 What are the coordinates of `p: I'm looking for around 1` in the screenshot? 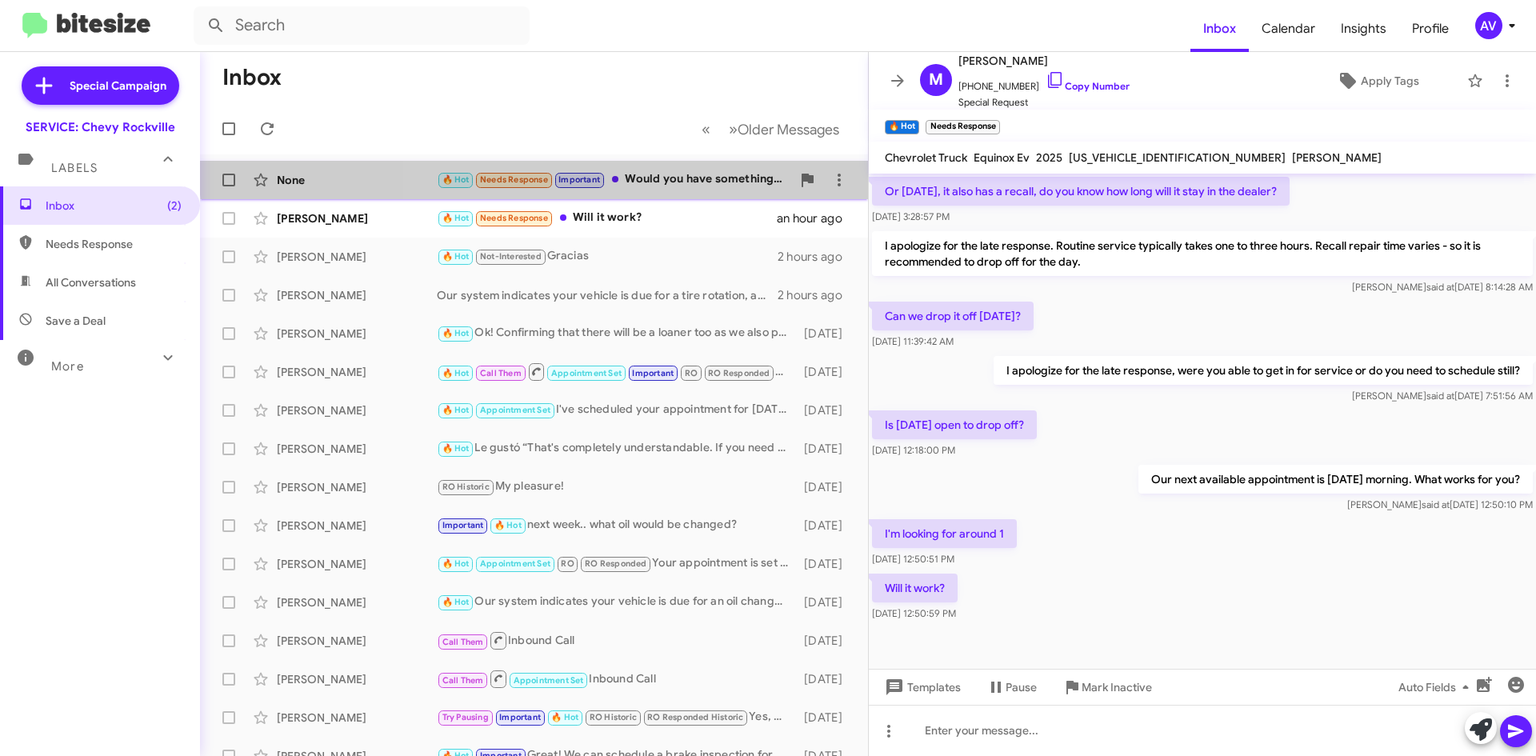 It's located at (944, 534).